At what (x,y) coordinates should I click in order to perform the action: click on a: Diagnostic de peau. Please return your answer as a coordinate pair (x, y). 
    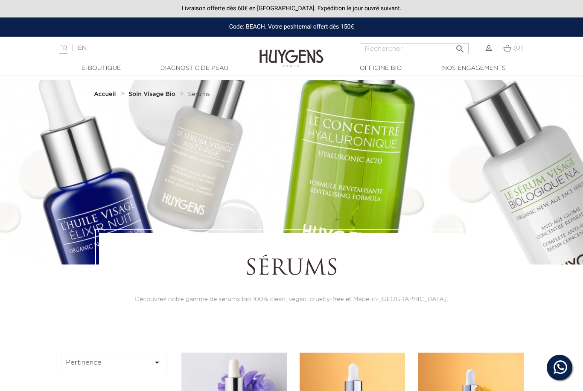
    Looking at the image, I should click on (194, 68).